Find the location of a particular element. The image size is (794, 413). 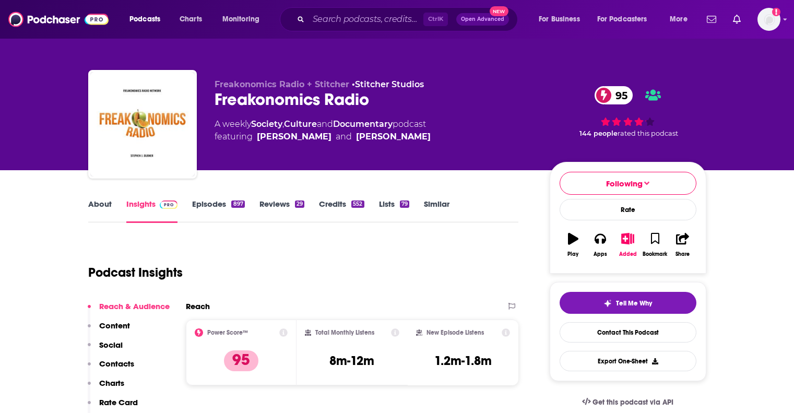

span: Ctrl K is located at coordinates (436, 19).